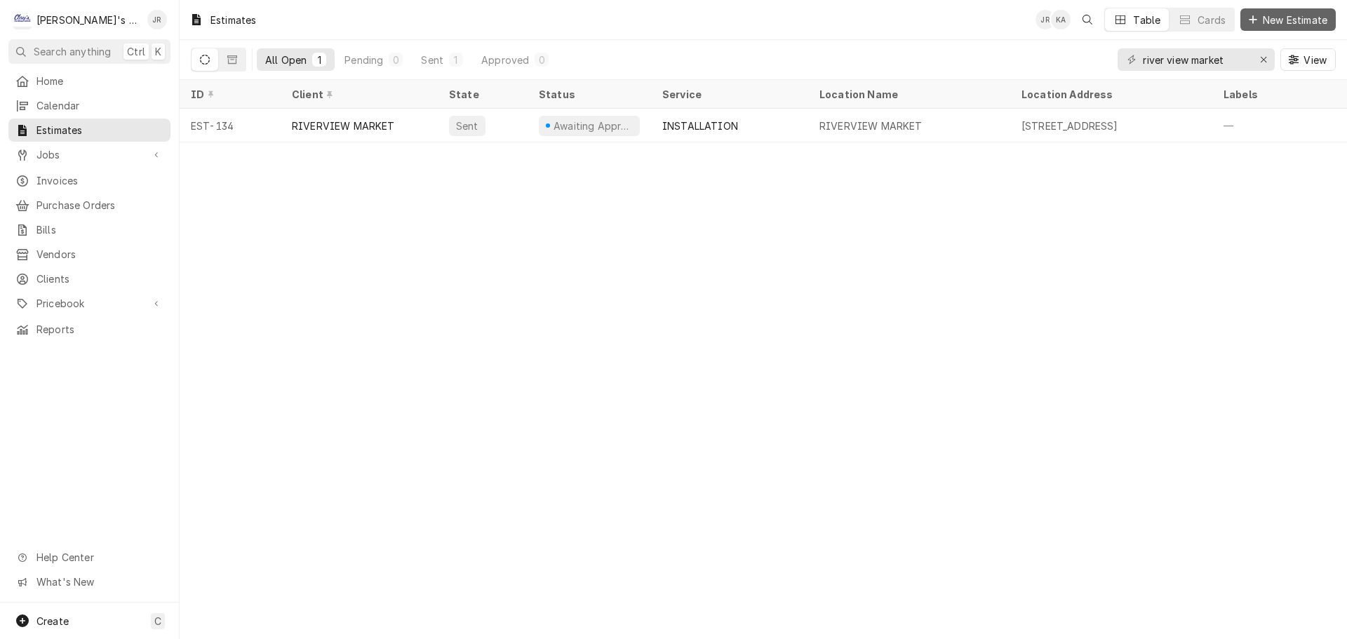  I want to click on div: C, so click(22, 20).